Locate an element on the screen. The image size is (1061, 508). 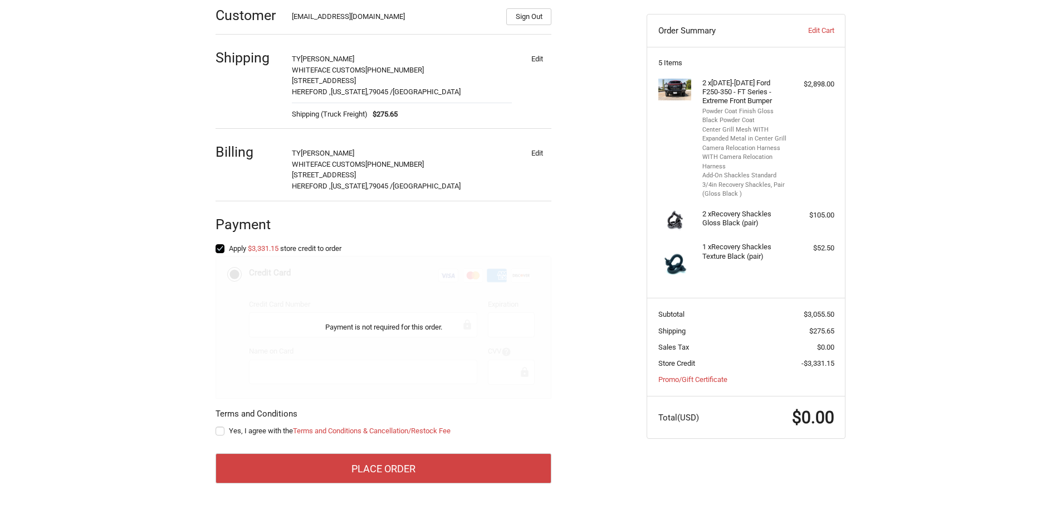
div: $105.00 is located at coordinates (812, 215).